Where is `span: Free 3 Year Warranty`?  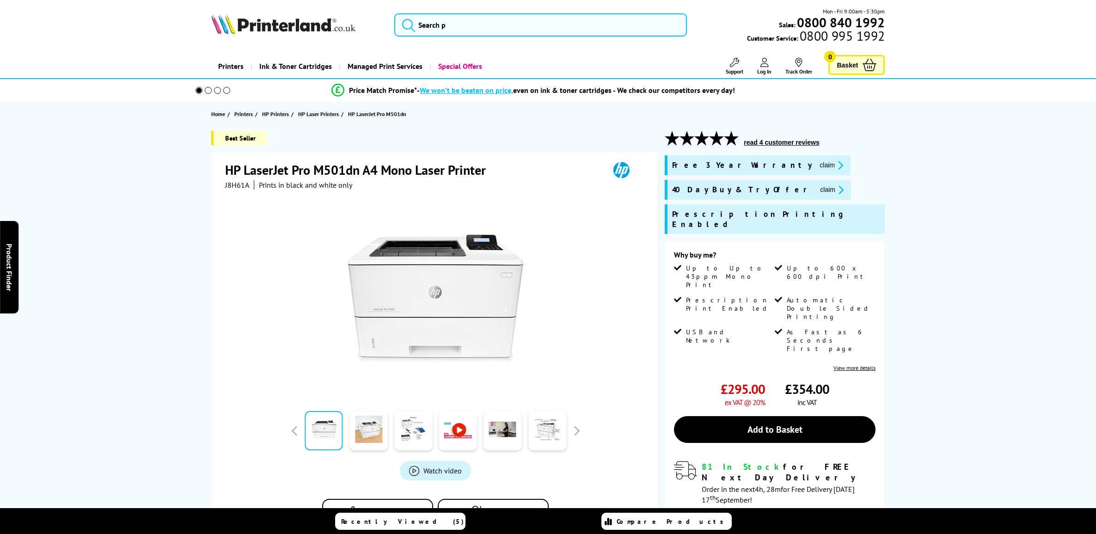 span: Free 3 Year Warranty is located at coordinates (742, 165).